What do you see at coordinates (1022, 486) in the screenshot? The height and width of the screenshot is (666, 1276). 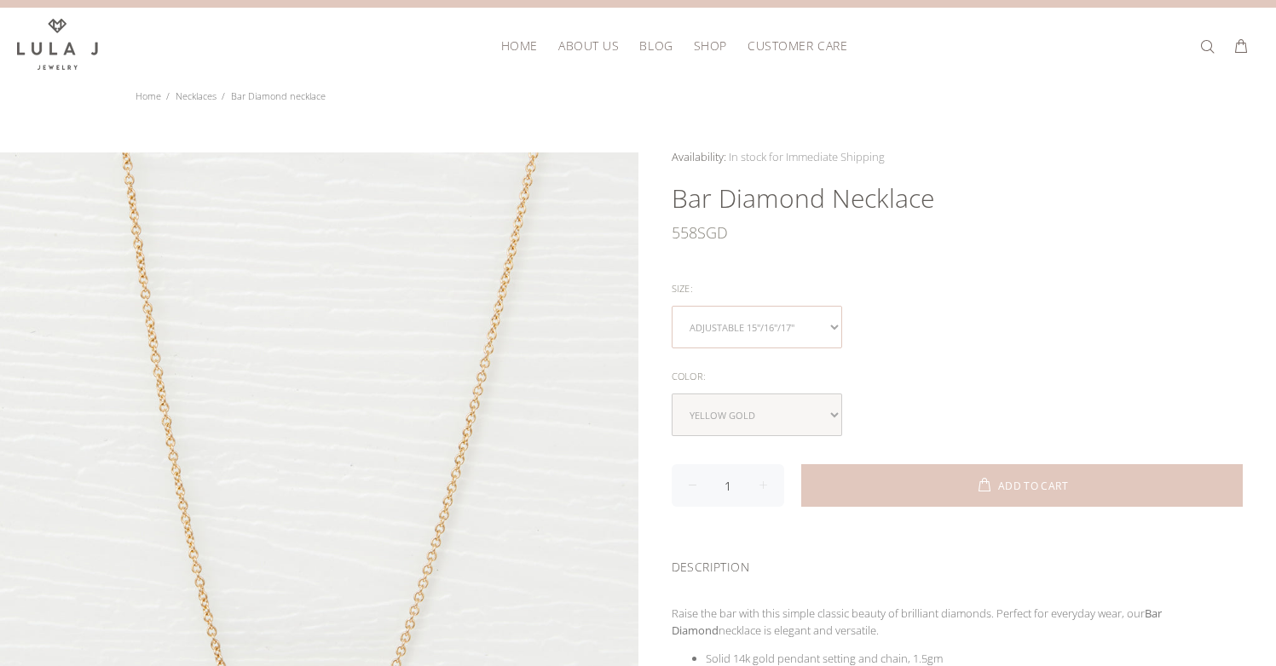 I see `button: ADD TO CART` at bounding box center [1022, 486].